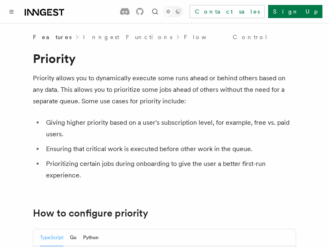 The height and width of the screenshot is (247, 329). Describe the element at coordinates (73, 237) in the screenshot. I see `button: Go` at that location.